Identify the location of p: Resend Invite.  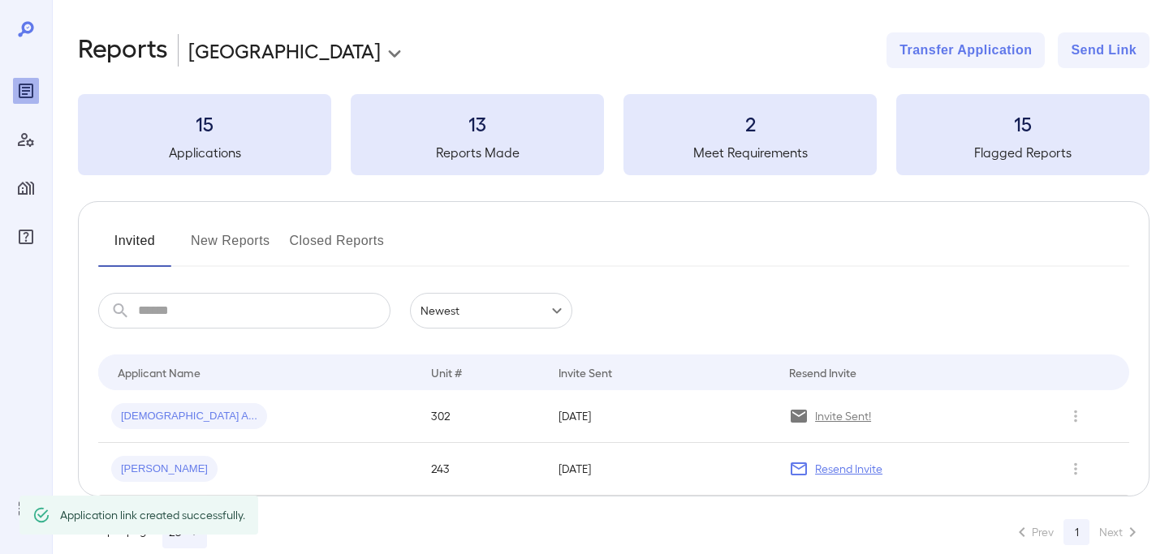
(848, 469).